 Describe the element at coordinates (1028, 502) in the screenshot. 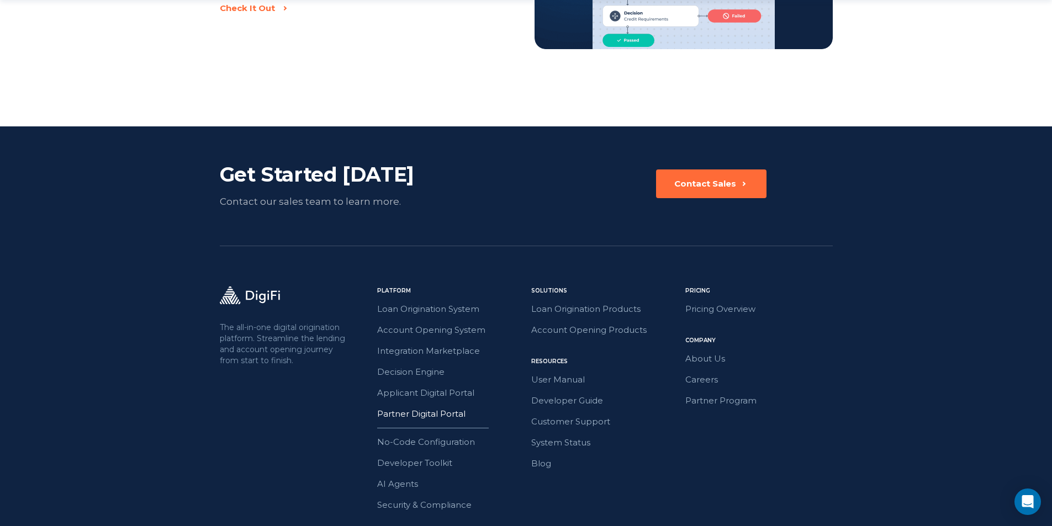

I see `div: Open Intercom Messenger` at that location.